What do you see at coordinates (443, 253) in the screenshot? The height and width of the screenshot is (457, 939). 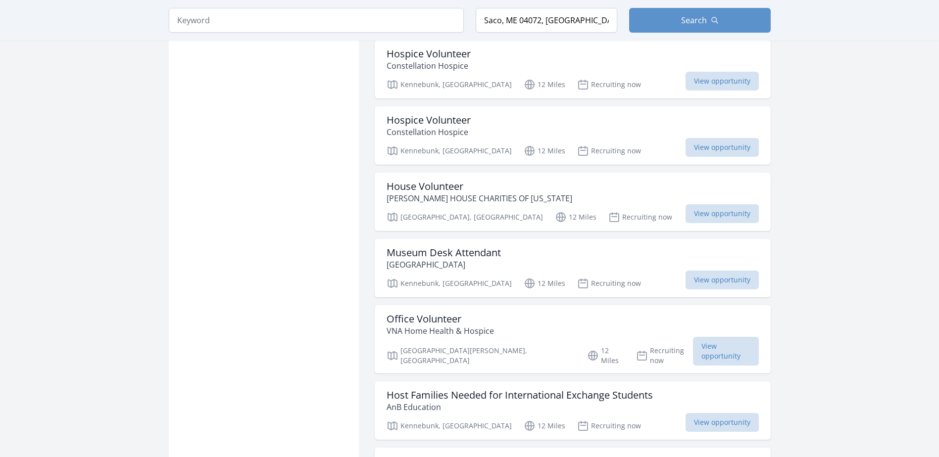 I see `h3: Museum Desk Attendant` at bounding box center [443, 253].